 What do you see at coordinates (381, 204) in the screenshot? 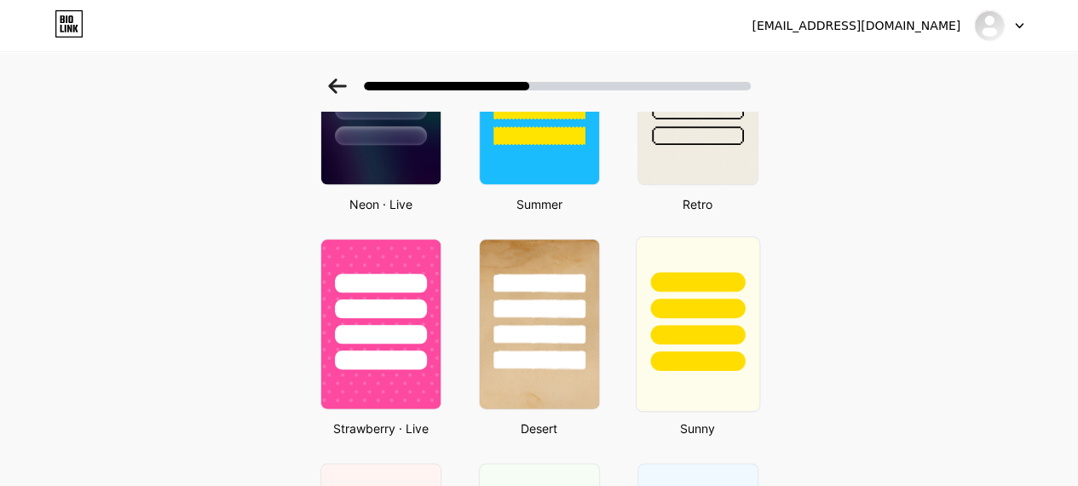
I see `div: Neon · Live` at bounding box center [381, 204].